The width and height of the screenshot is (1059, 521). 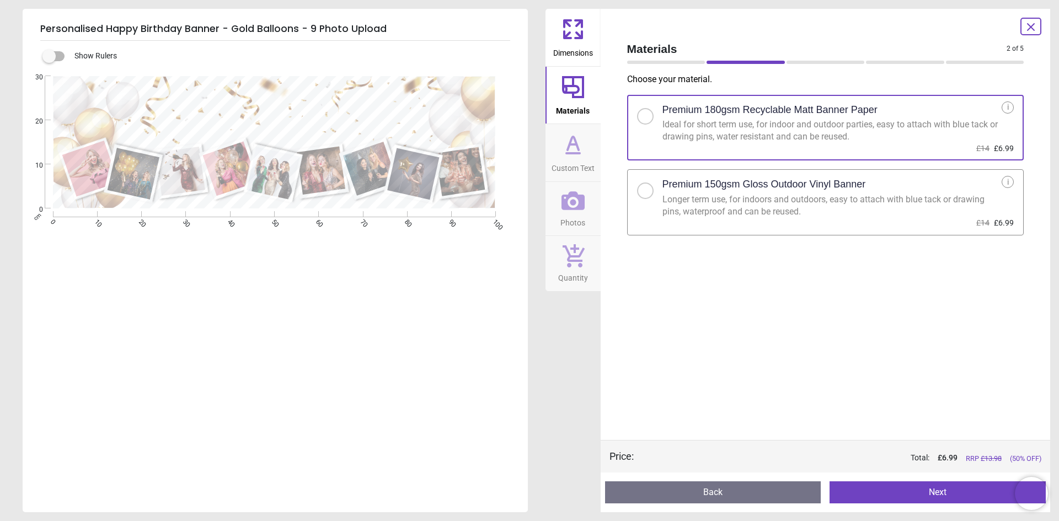 What do you see at coordinates (573, 38) in the screenshot?
I see `button: Dimensions` at bounding box center [573, 38].